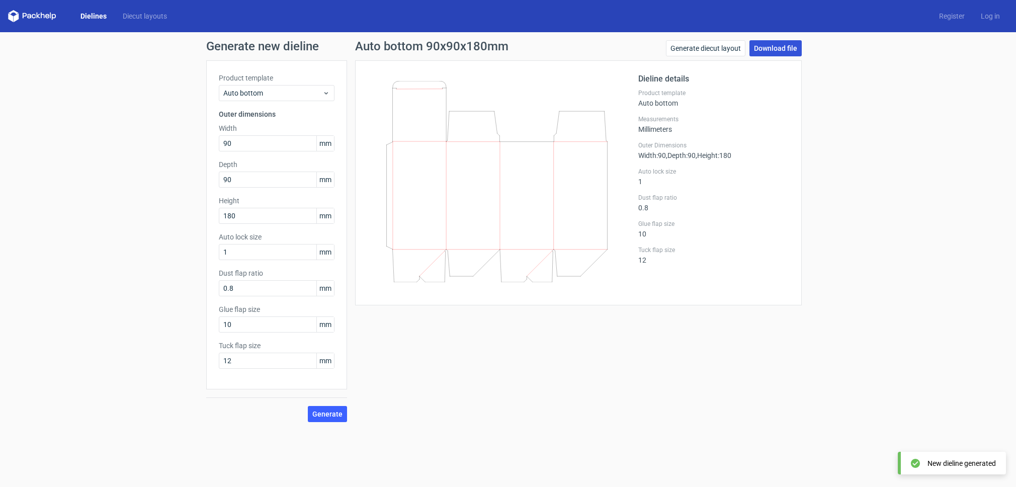 The image size is (1016, 487). I want to click on label: Depth, so click(277, 165).